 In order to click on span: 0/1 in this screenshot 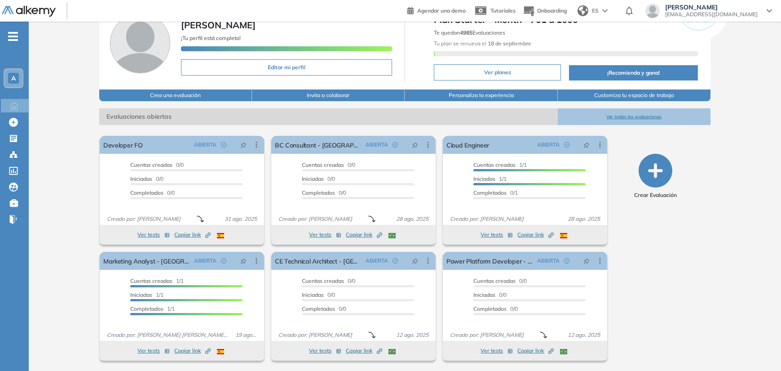, I will do `click(495, 192)`.